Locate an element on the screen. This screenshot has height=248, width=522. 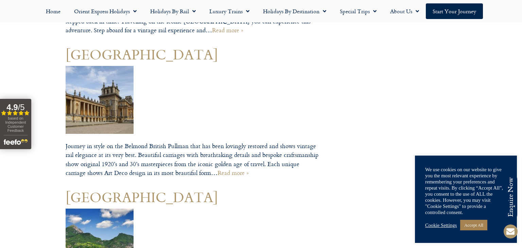
a: About Us is located at coordinates (404, 11).